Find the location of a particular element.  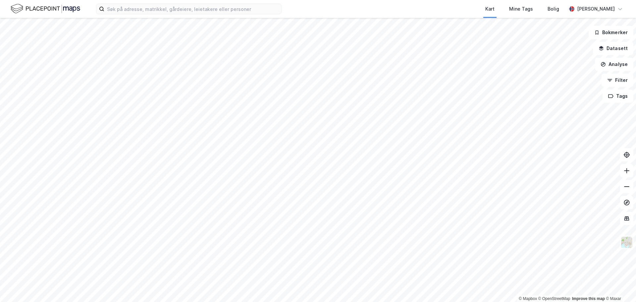

div: Kontrollprogram for chat is located at coordinates (619, 286).